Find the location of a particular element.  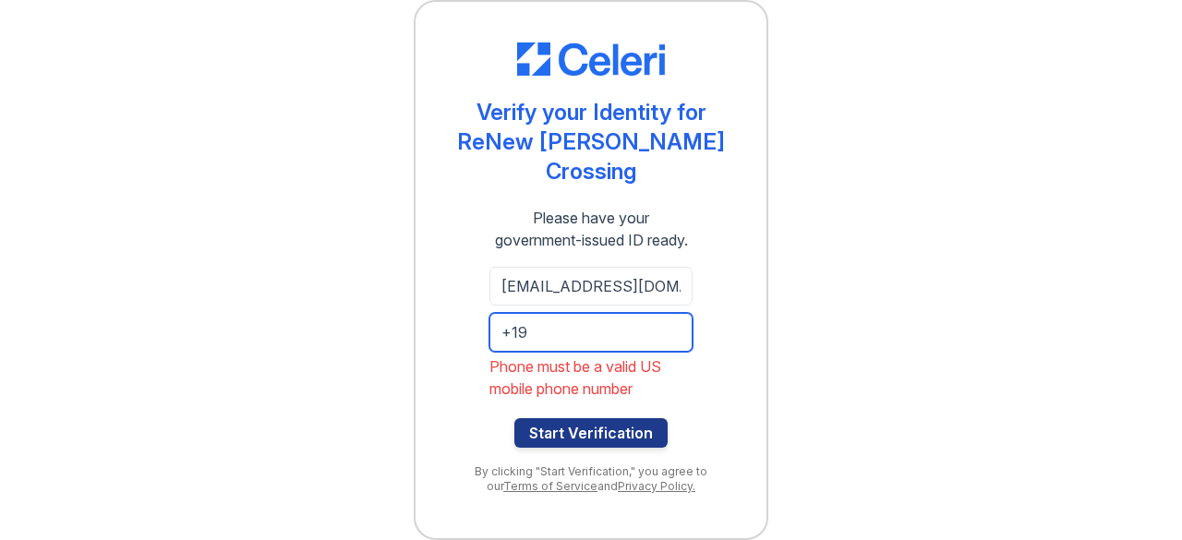

a: Privacy Policy. is located at coordinates (657, 486).